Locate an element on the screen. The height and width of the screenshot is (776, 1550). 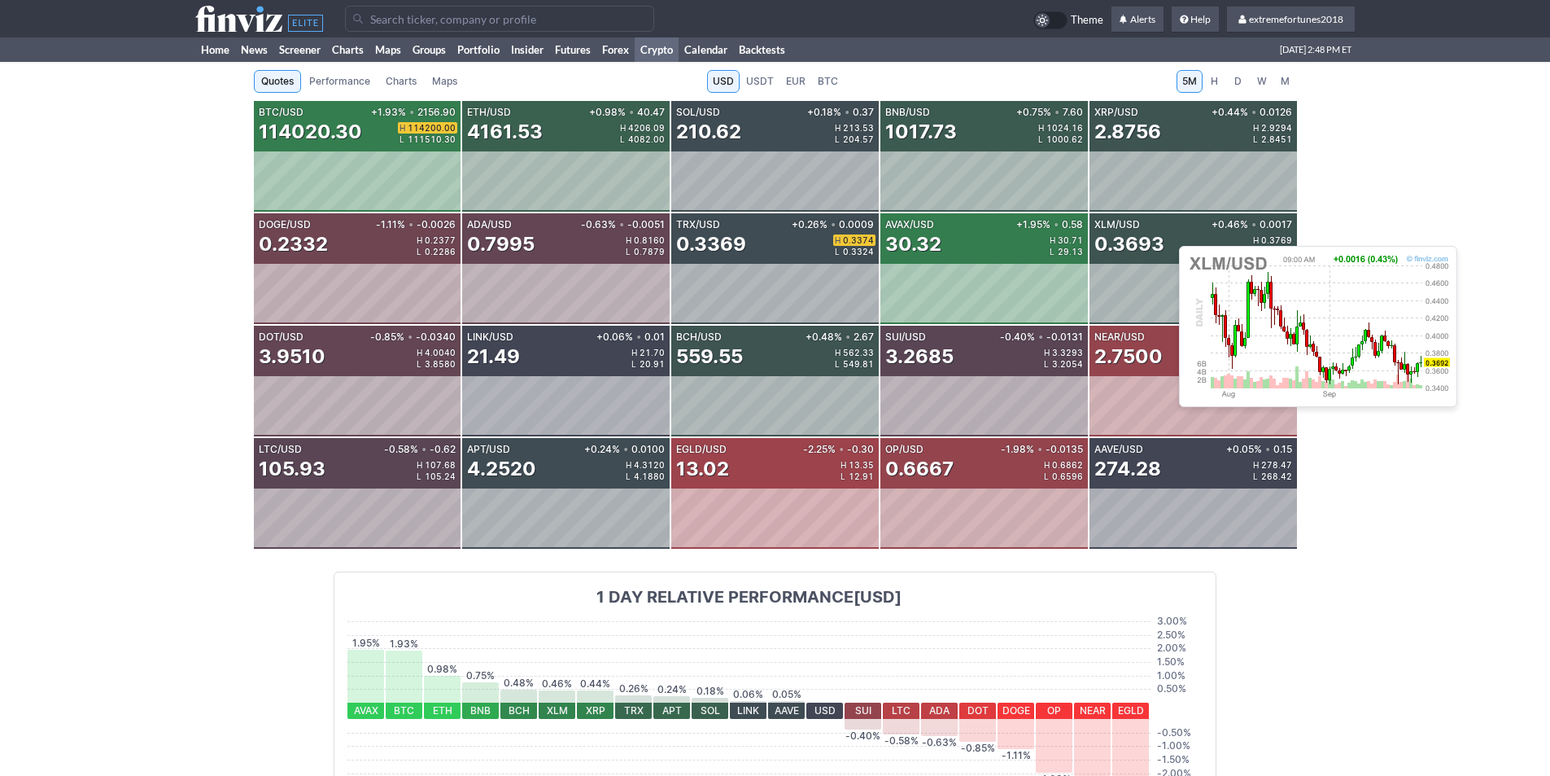
div: - 1.00 % is located at coordinates (1180, 745).